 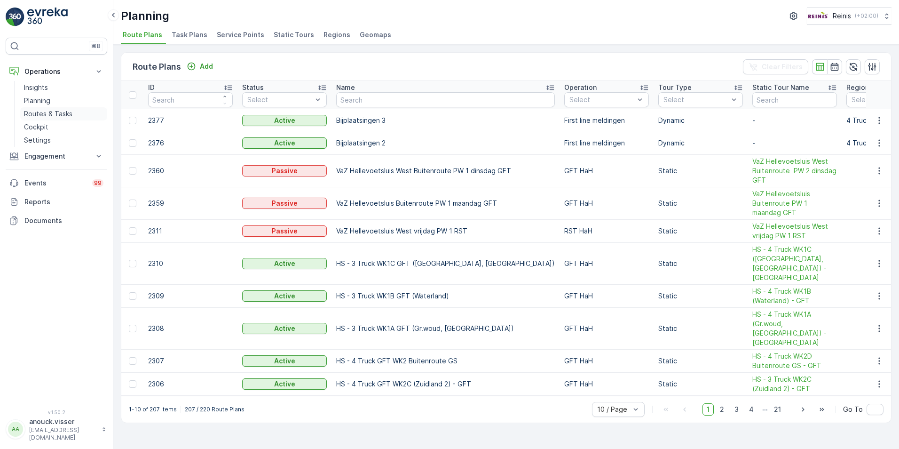 What do you see at coordinates (860, 88) in the screenshot?
I see `p: Regions` at bounding box center [860, 88].